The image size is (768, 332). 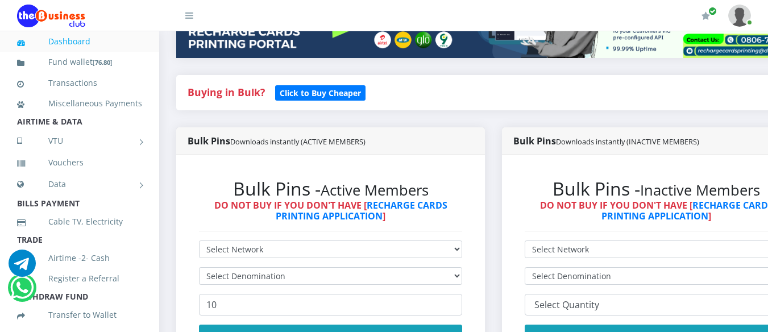 I want to click on img: Logo, so click(x=51, y=16).